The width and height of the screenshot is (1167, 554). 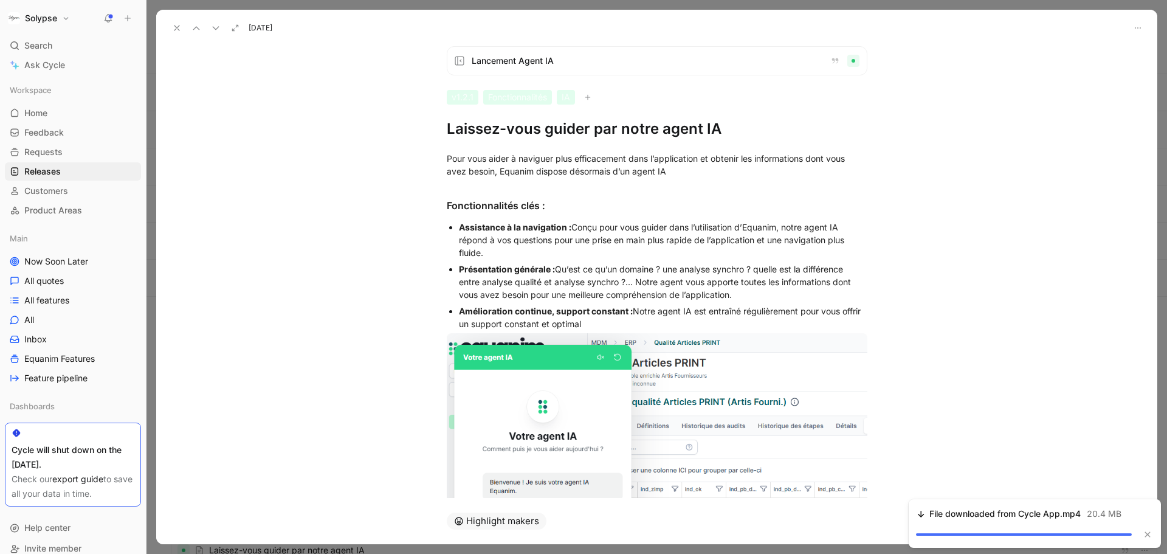 I want to click on h1: Laissez-vous guider par notre agent IA, so click(x=657, y=129).